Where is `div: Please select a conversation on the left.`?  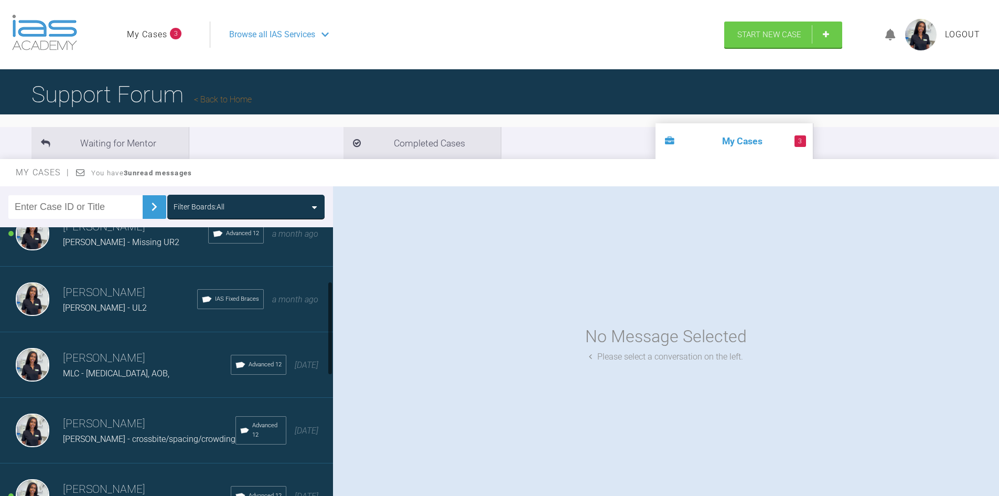
div: Please select a conversation on the left. is located at coordinates (666, 357).